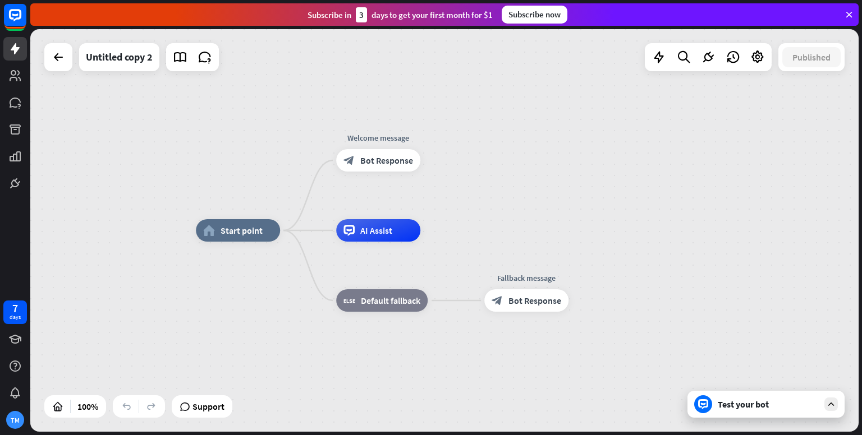 The image size is (862, 435). Describe the element at coordinates (811, 57) in the screenshot. I see `button: Published` at that location.